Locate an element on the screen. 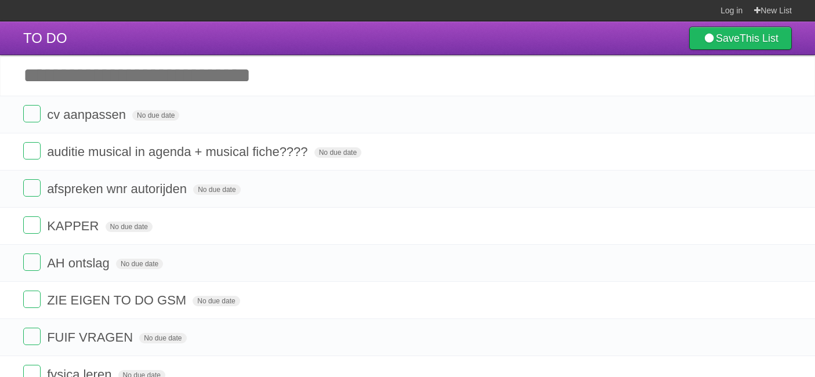 This screenshot has width=815, height=377. span: cv aanpassen is located at coordinates (88, 114).